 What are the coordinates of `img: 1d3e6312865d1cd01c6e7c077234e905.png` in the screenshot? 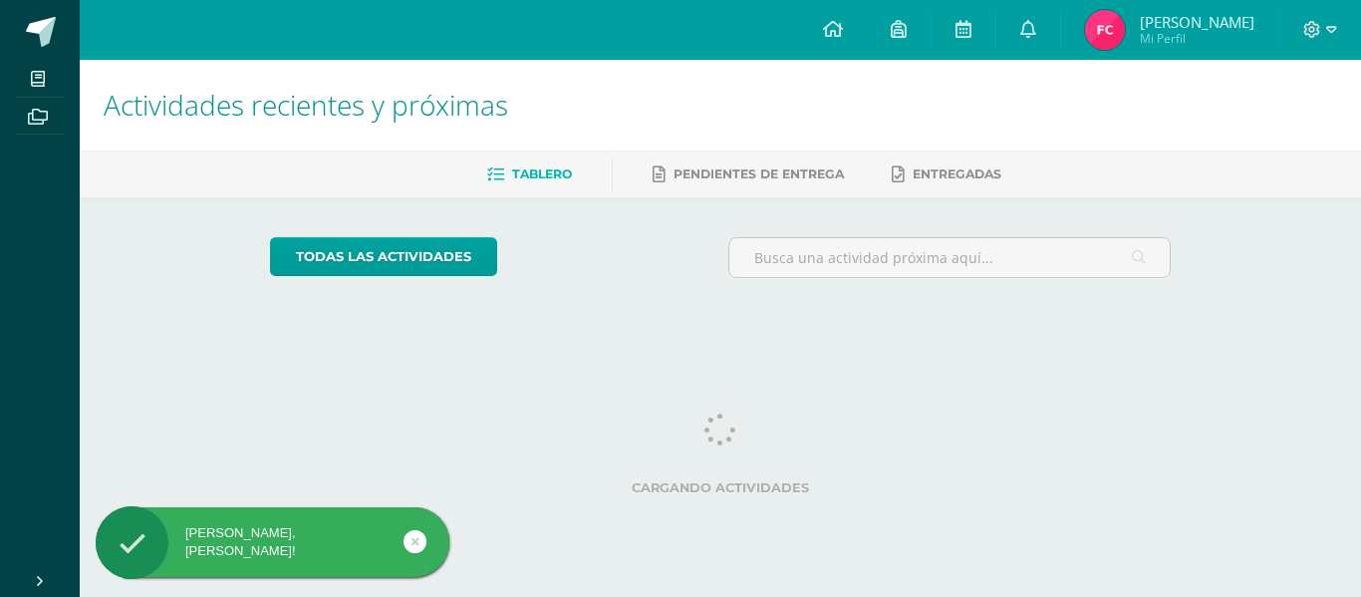 It's located at (1105, 30).